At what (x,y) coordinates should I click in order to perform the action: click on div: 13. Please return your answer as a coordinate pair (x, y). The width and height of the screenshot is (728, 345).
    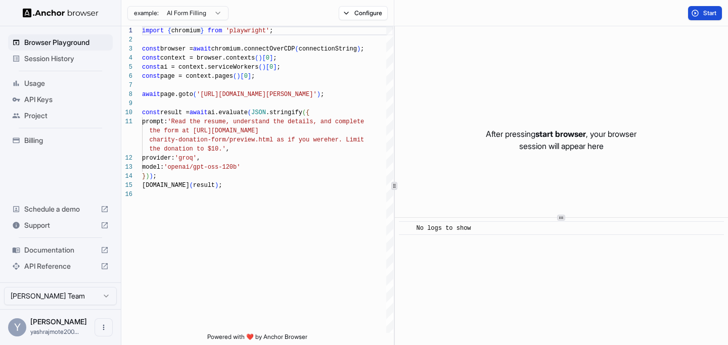
    Looking at the image, I should click on (127, 167).